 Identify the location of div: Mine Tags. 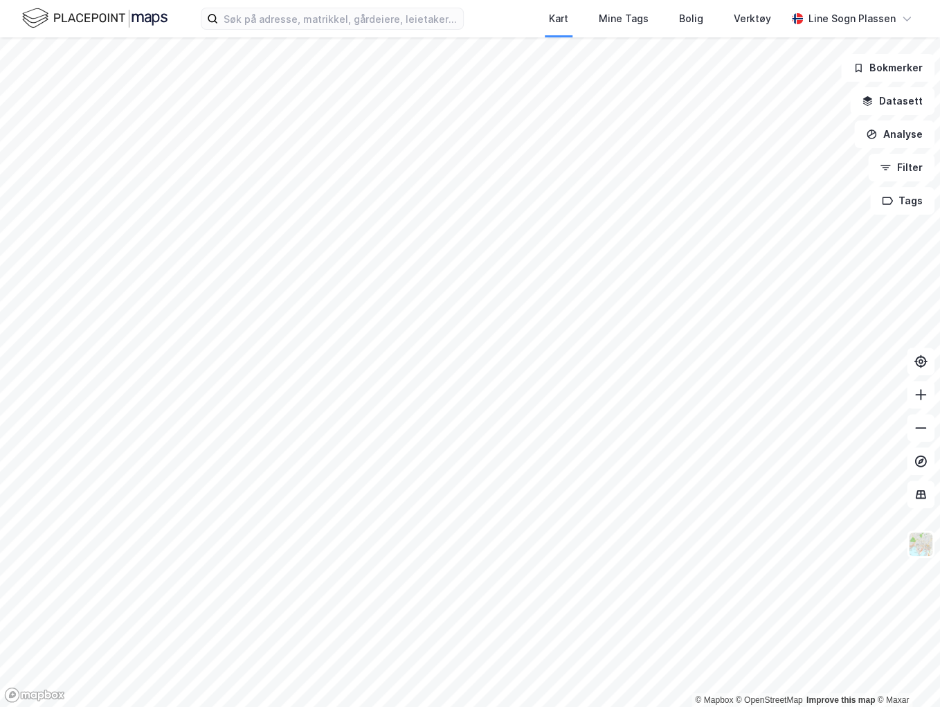
(624, 19).